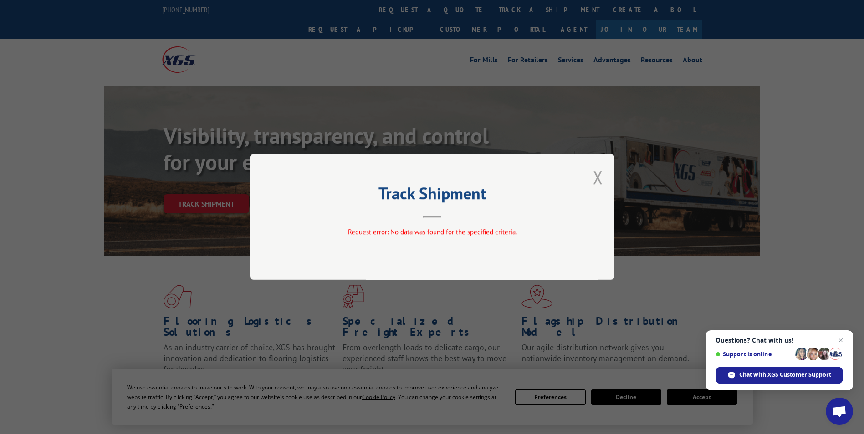 This screenshot has width=864, height=434. Describe the element at coordinates (754, 354) in the screenshot. I see `span: Support is online` at that location.